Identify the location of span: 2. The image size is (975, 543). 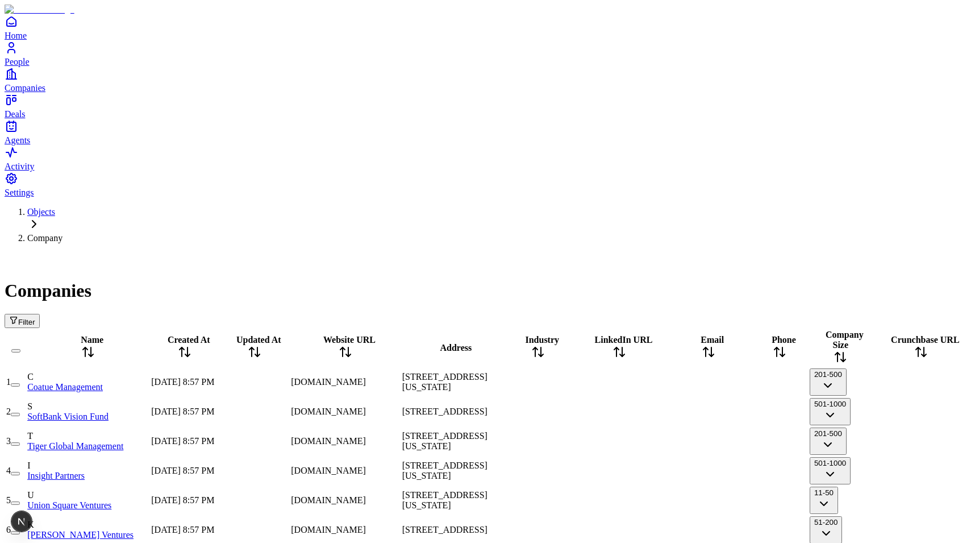
(9, 411).